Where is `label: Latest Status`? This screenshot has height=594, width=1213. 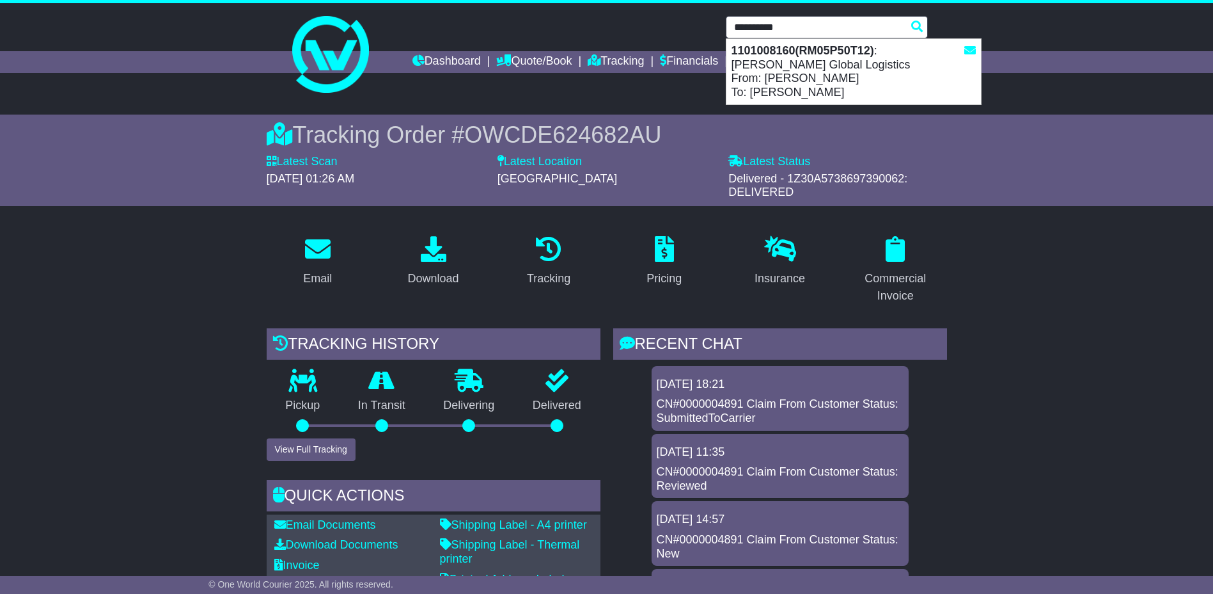 label: Latest Status is located at coordinates (769, 162).